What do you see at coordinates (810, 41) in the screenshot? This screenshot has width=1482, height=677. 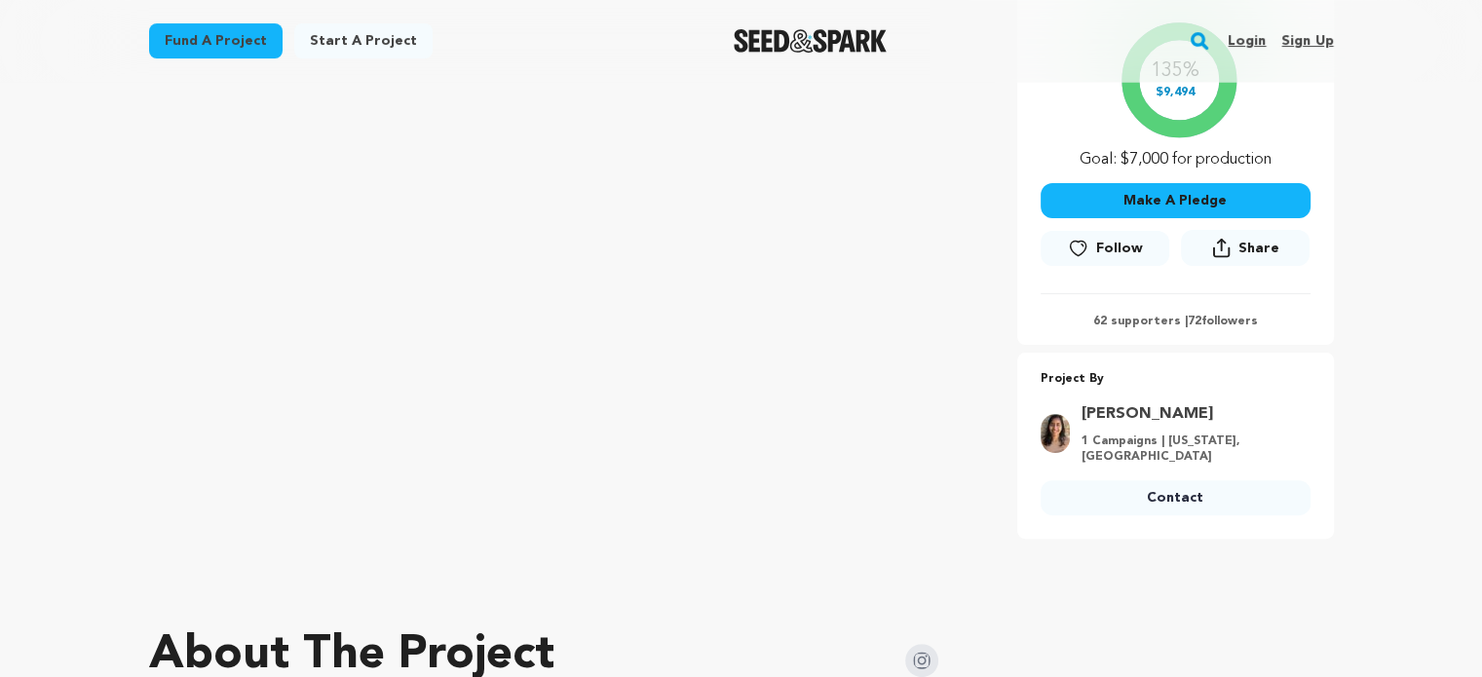 I see `a: Seed&Spark Homepage` at bounding box center [810, 41].